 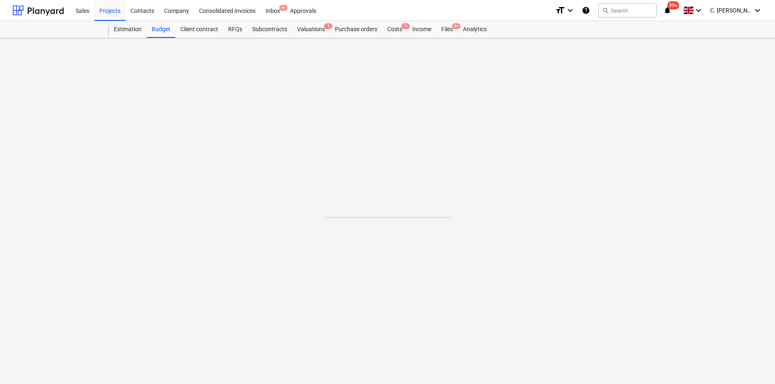 What do you see at coordinates (395, 30) in the screenshot?
I see `div: Costs` at bounding box center [395, 30].